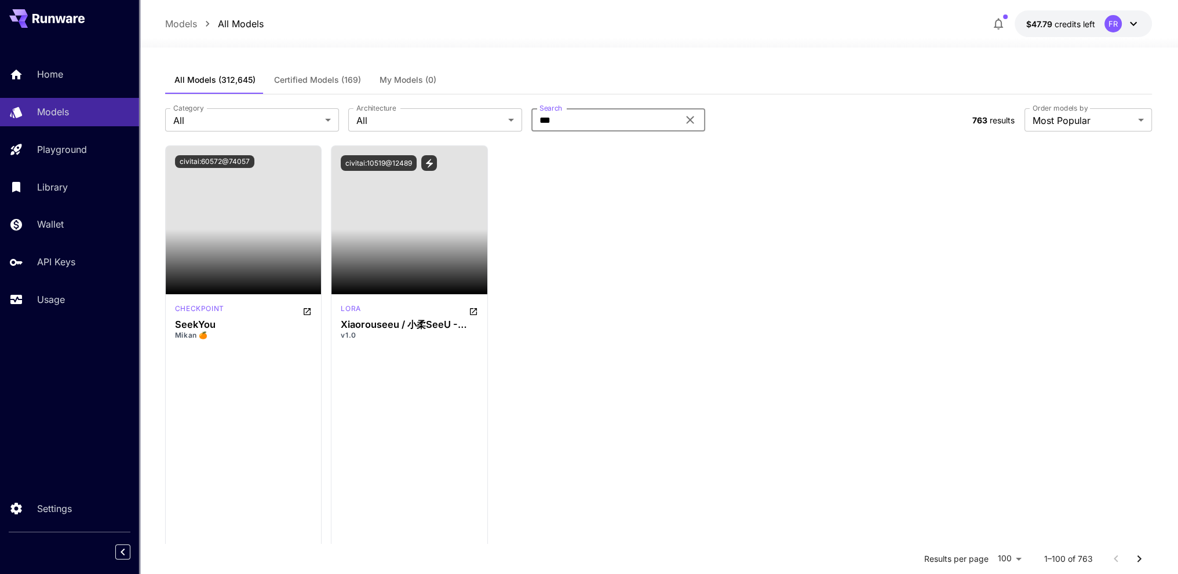 This screenshot has width=1178, height=574. I want to click on h3: Xiaorouseeu / 小柔SeeU - Chinese cosplayer and influencer, so click(409, 324).